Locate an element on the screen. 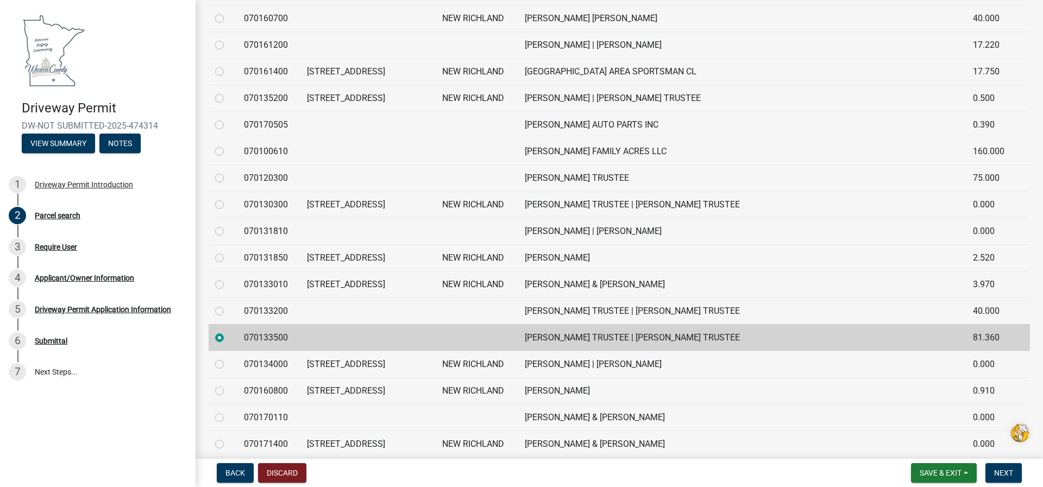 The image size is (1043, 487). td: 17.220 is located at coordinates (991, 45).